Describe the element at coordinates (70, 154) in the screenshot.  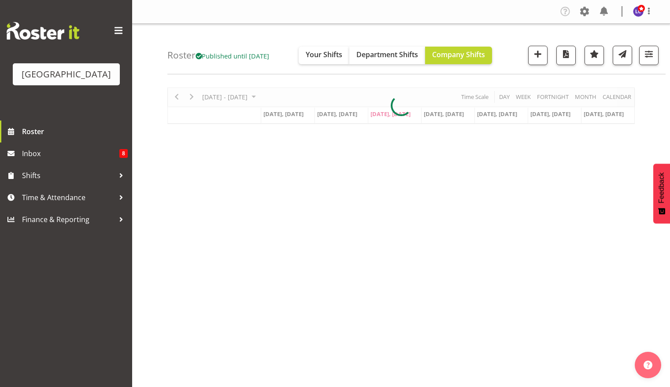
I see `span: Inbox` at that location.